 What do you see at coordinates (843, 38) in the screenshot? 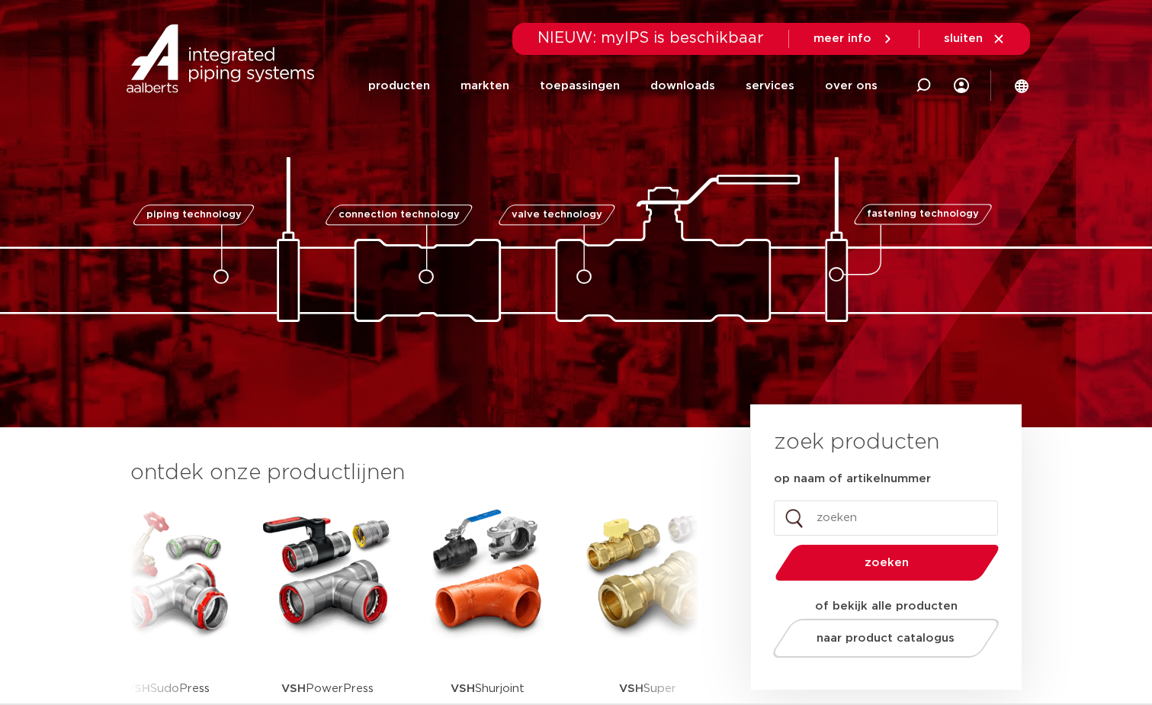
I see `span: meer info` at bounding box center [843, 38].